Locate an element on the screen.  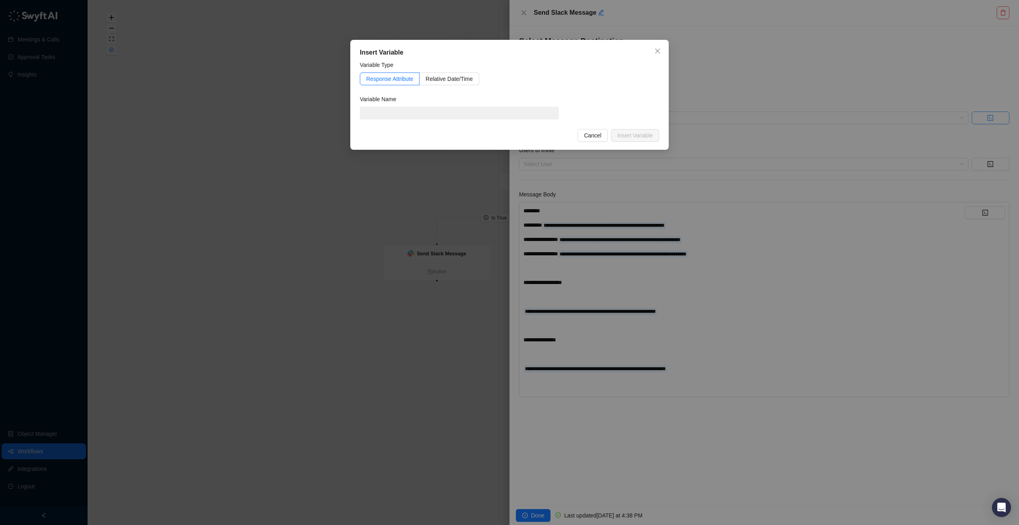
button: Cancel is located at coordinates (593, 135).